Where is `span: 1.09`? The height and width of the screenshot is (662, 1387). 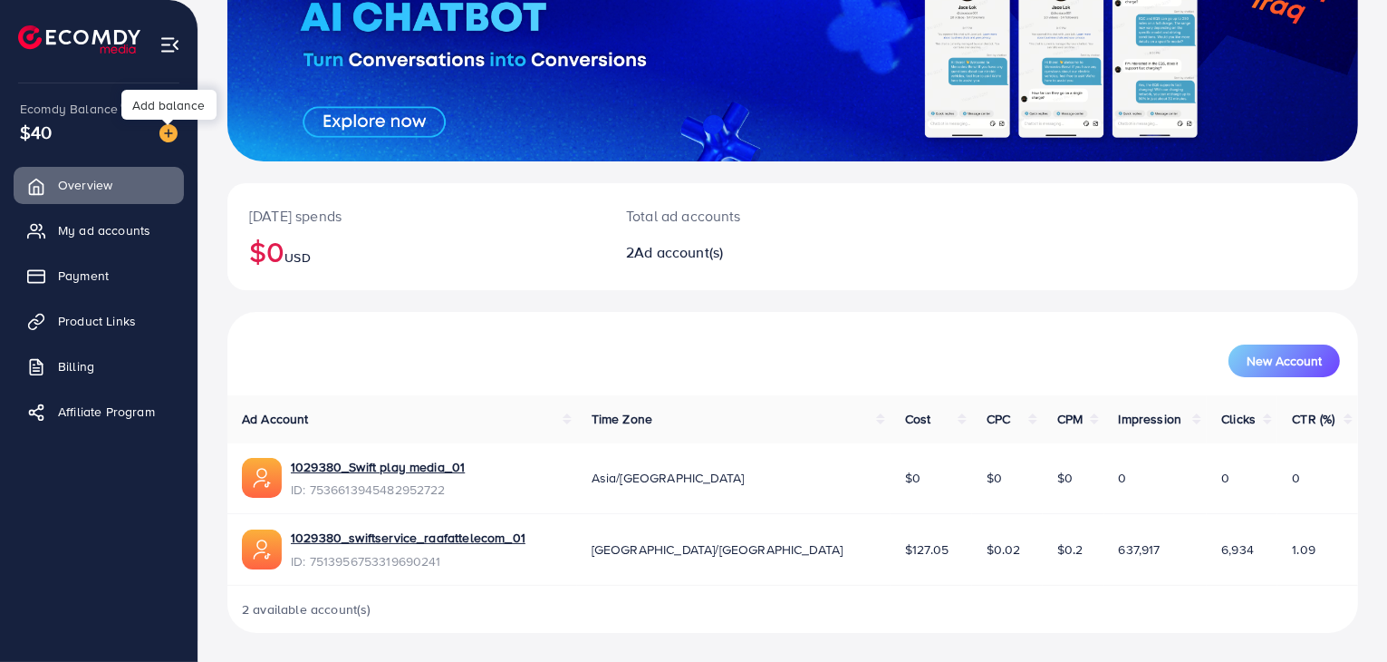 span: 1.09 is located at coordinates (1304, 549).